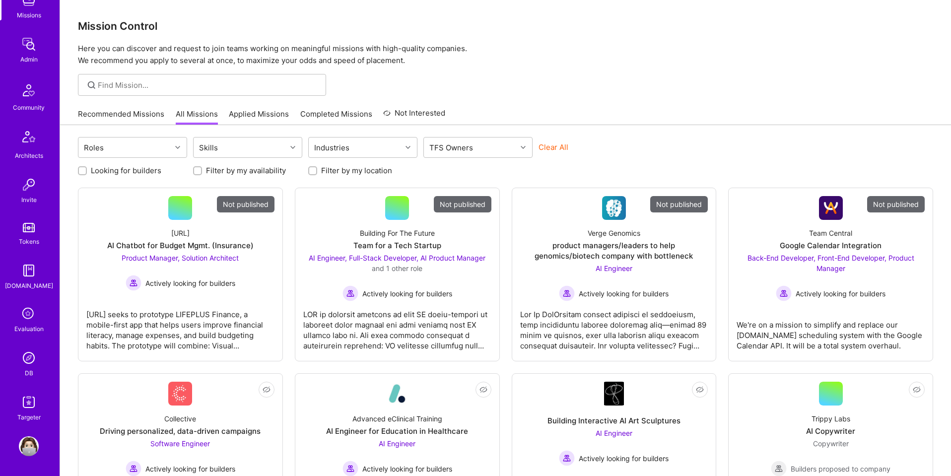 The width and height of the screenshot is (951, 476). What do you see at coordinates (397, 418) in the screenshot?
I see `div: Advanced eClinical Training` at bounding box center [397, 418].